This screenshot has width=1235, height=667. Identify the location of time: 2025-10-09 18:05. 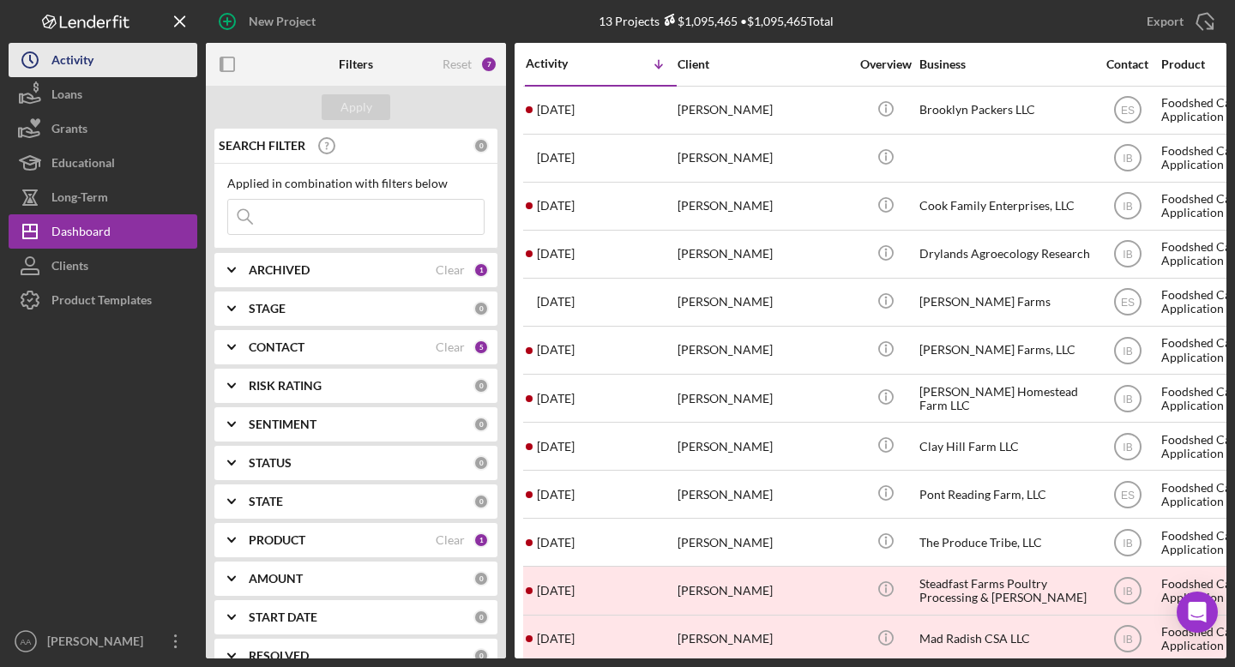
(556, 110).